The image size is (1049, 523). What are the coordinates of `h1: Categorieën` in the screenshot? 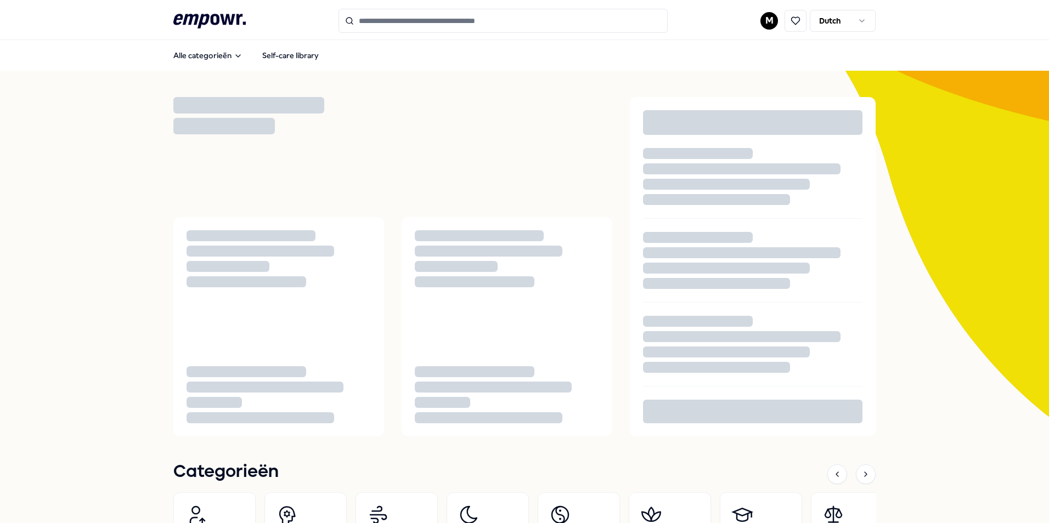 It's located at (226, 472).